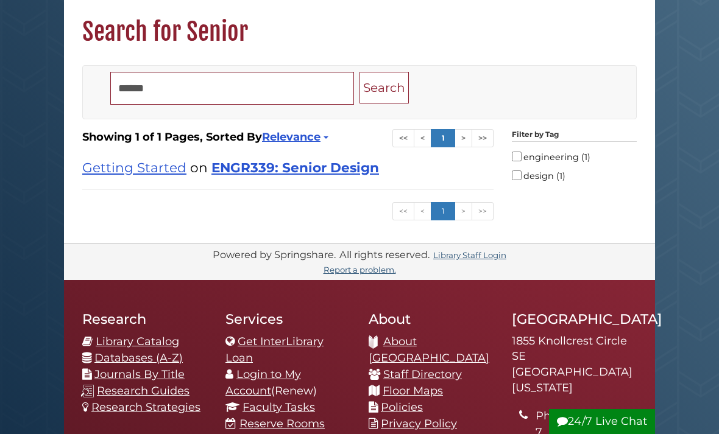  Describe the element at coordinates (402, 408) in the screenshot. I see `a: Policies` at that location.